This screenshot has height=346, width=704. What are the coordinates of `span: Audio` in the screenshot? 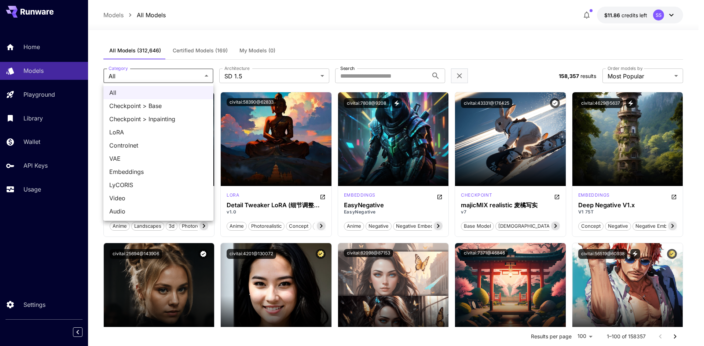 It's located at (158, 211).